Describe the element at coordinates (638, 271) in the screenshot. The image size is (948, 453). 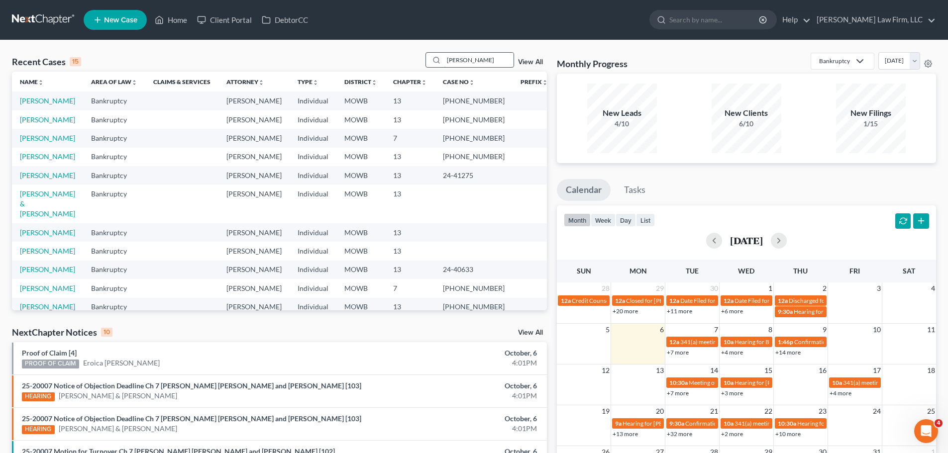
I see `span: Mon` at that location.